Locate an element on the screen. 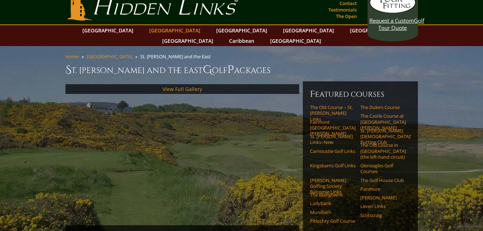 The width and height of the screenshot is (483, 231). a: Leven Links is located at coordinates (383, 206).